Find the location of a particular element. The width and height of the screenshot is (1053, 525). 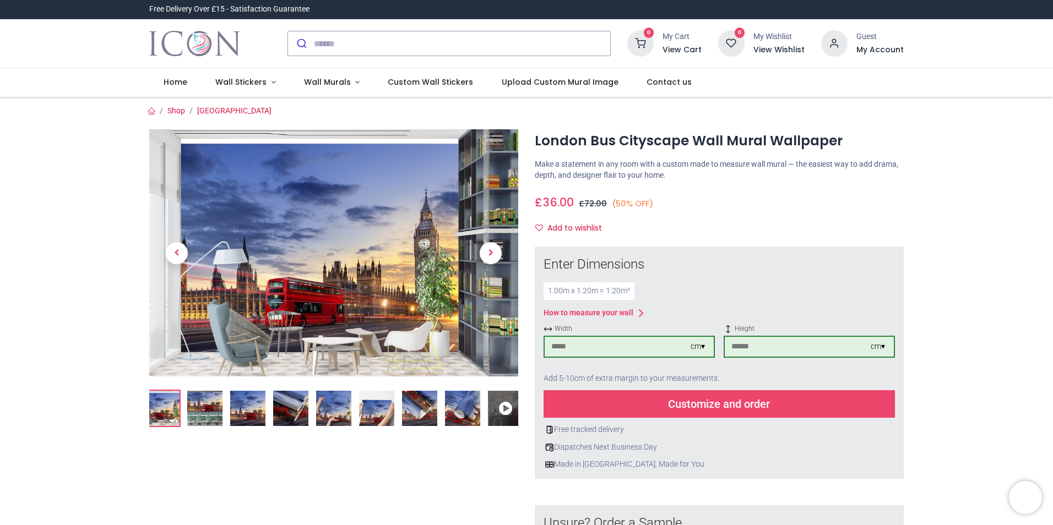

button: Submit is located at coordinates (301, 44).